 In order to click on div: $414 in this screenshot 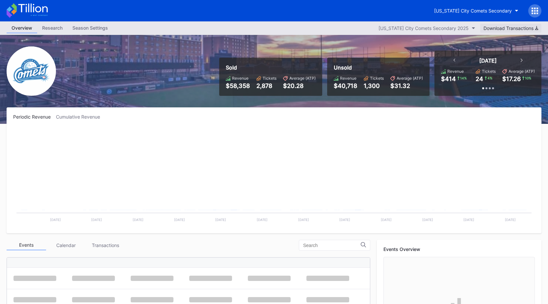, I will do `click(448, 79)`.